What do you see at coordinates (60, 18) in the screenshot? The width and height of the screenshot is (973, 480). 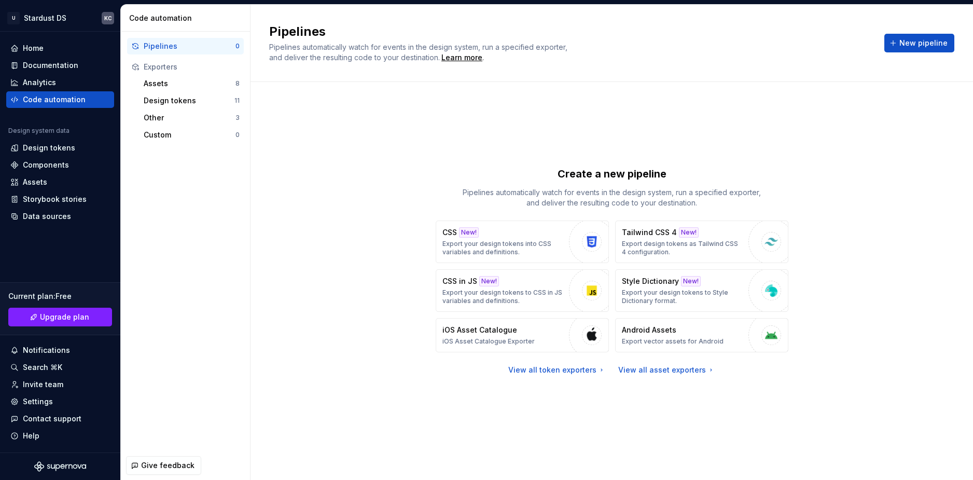 I see `button: UStardust DSKC` at bounding box center [60, 18].